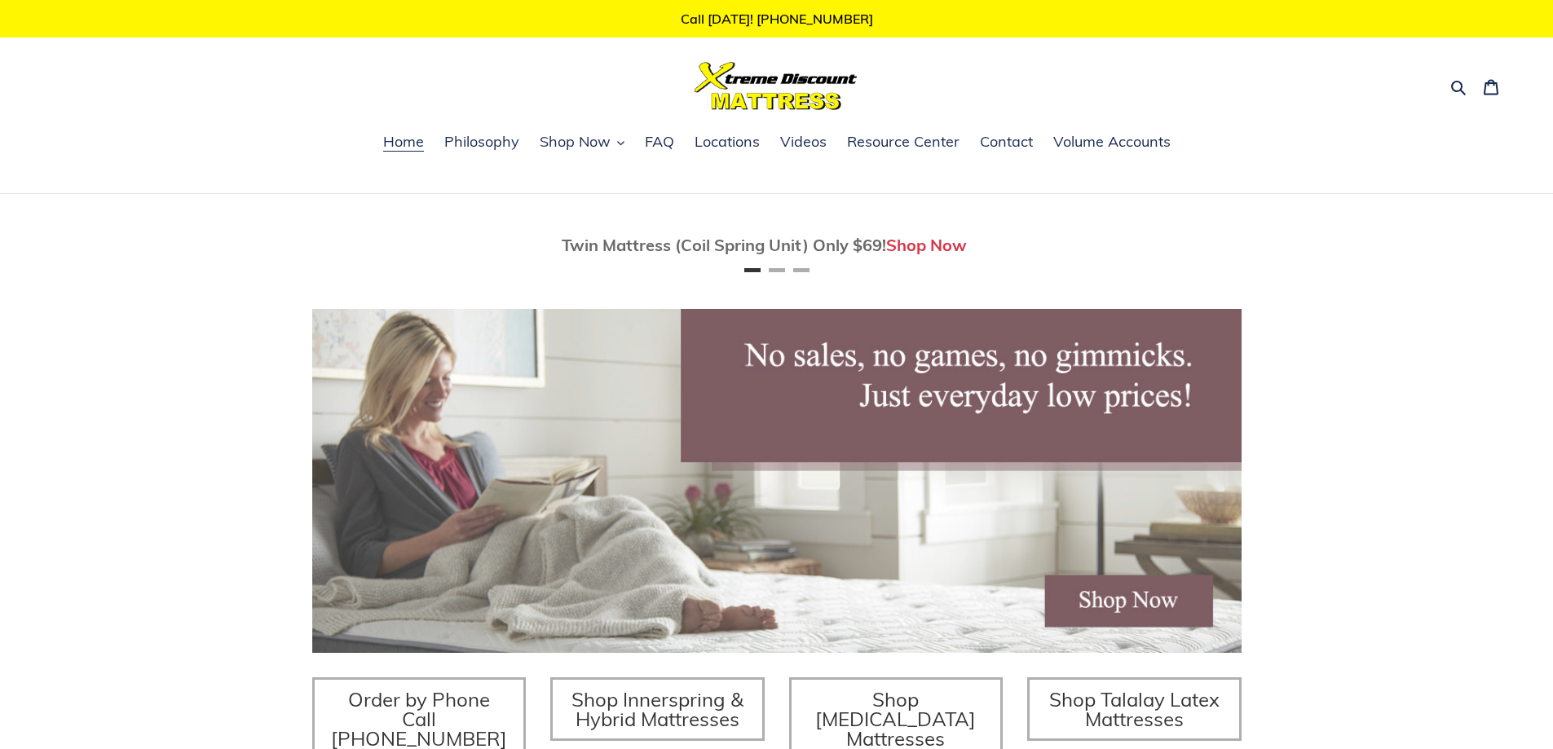  I want to click on a: Shop Talalay Latex Mattresses, so click(1134, 709).